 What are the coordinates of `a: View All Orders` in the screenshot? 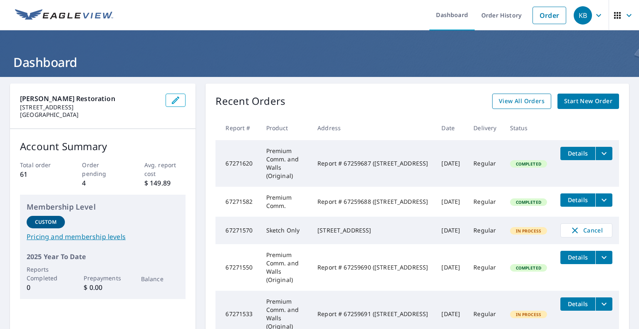 It's located at (522, 101).